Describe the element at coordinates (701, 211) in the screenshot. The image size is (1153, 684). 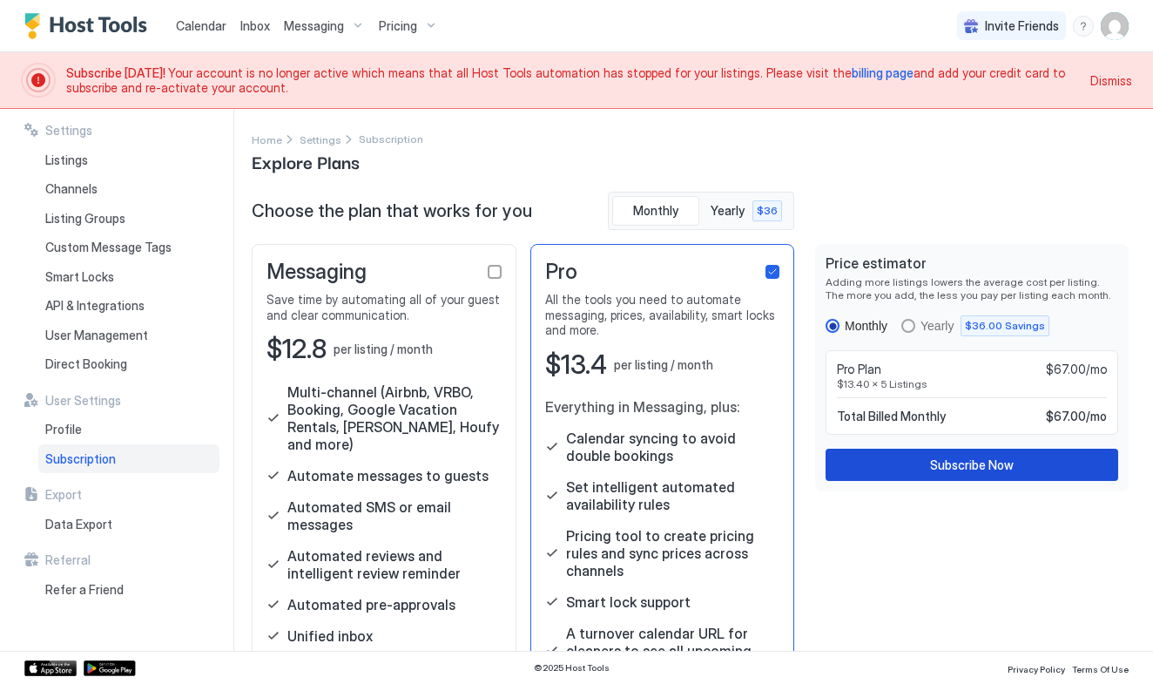
I see `div: tab-group` at that location.